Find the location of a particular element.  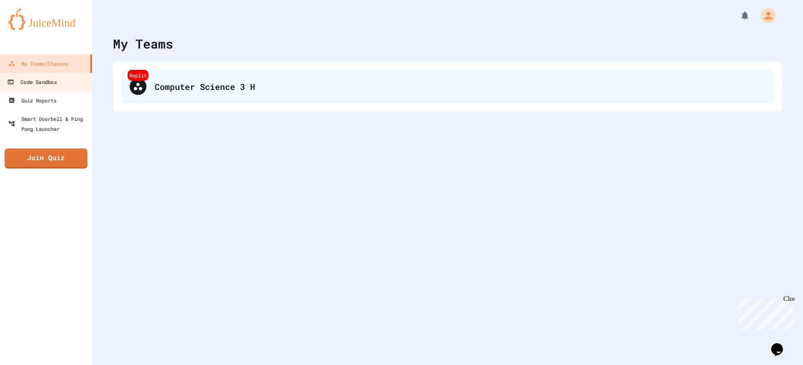

div: My Account is located at coordinates (765, 15).